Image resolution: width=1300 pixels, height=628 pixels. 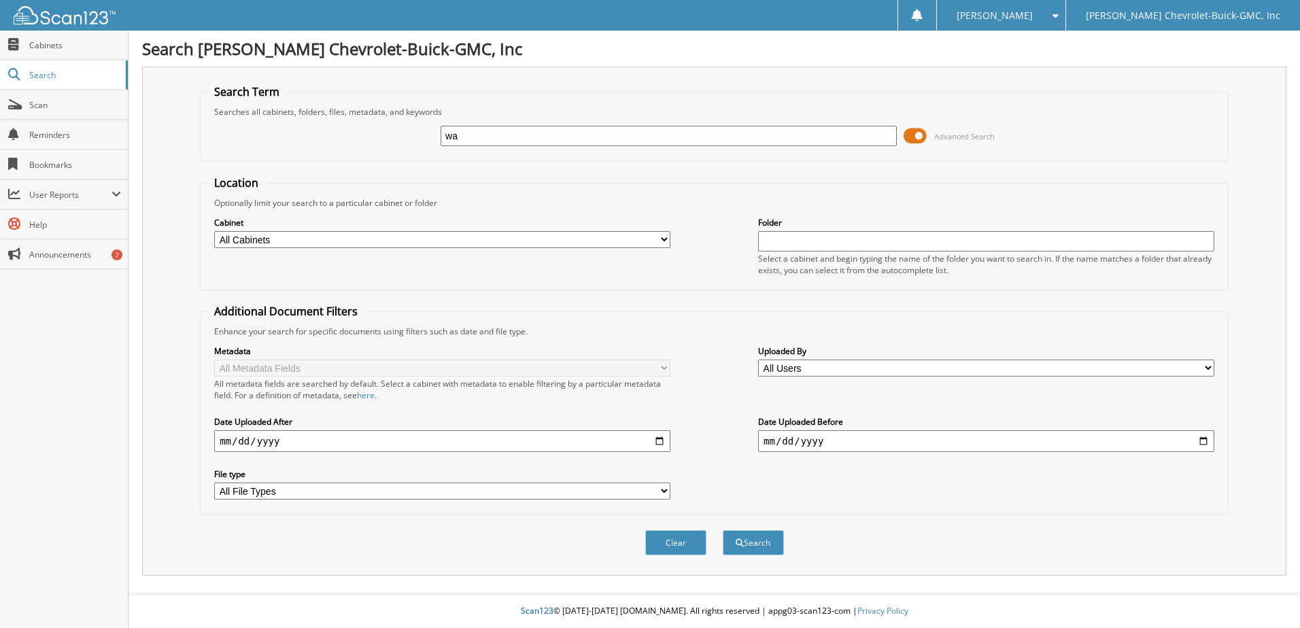 I want to click on img: scan123-logo-white.svg, so click(x=65, y=15).